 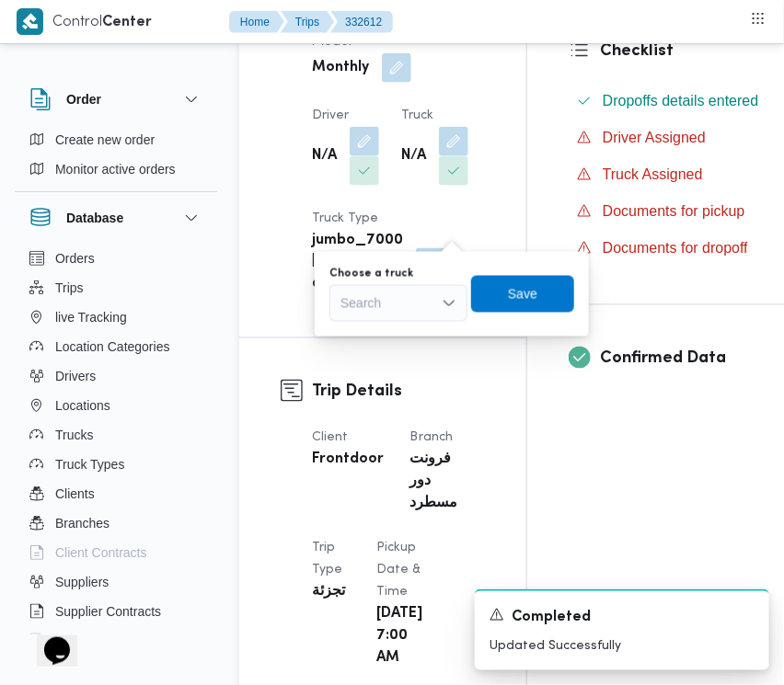 I want to click on b: Monthly, so click(x=340, y=68).